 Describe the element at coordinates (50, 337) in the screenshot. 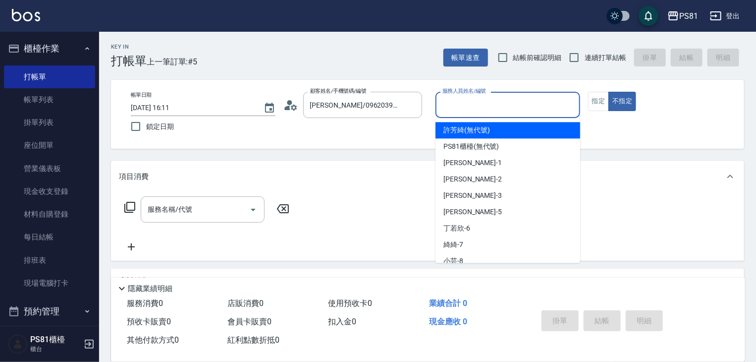

I see `button: 報表及分析` at that location.